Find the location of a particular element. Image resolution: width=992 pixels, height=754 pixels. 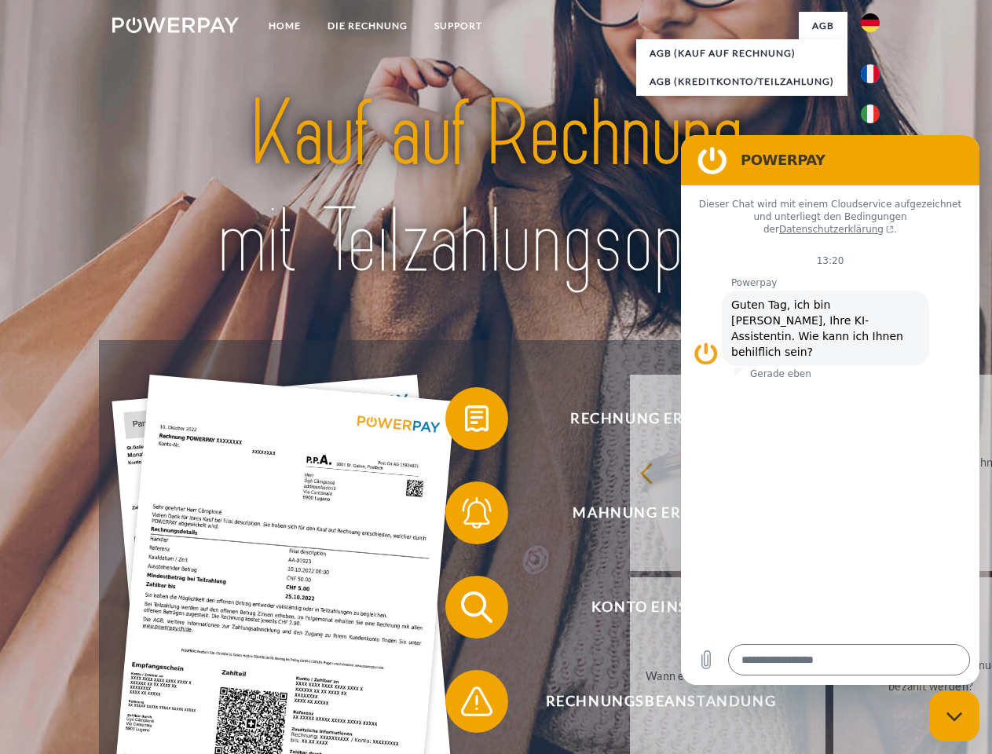

img: it is located at coordinates (870, 114).